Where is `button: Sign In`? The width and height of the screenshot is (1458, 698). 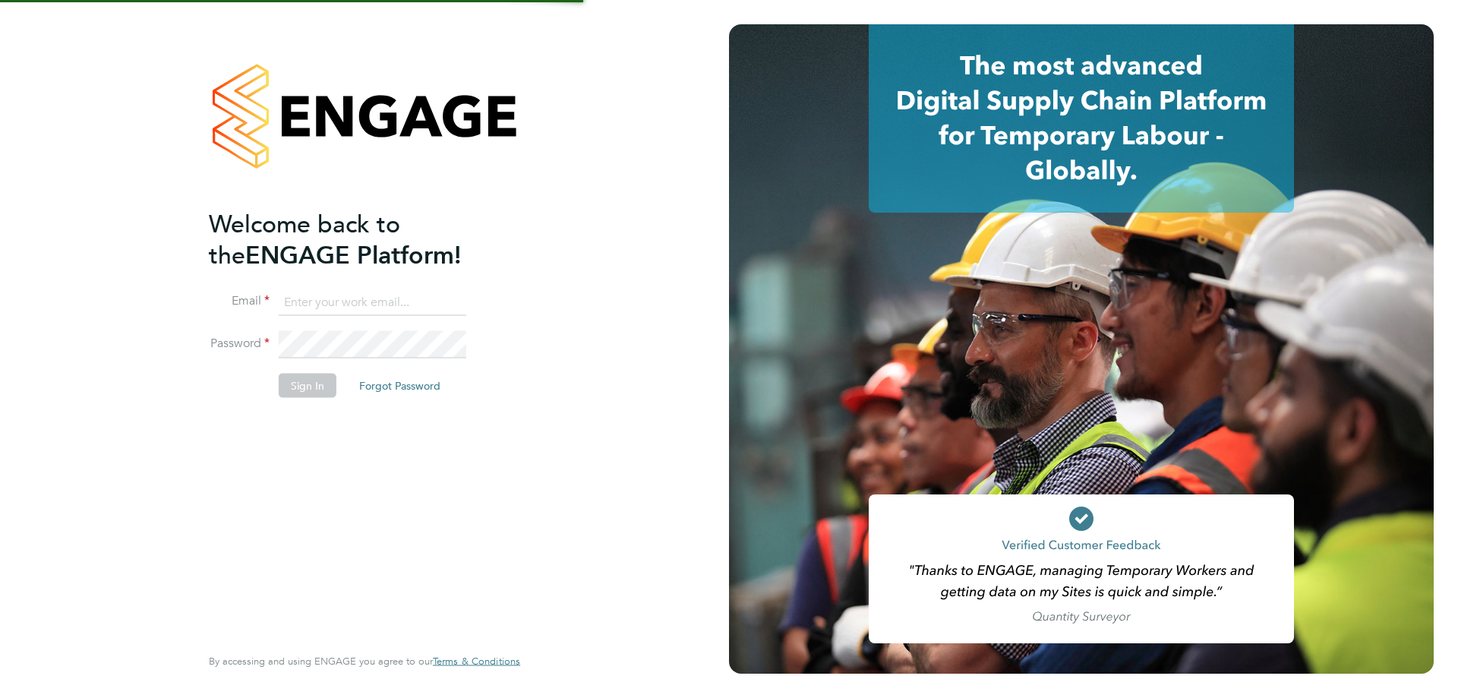
button: Sign In is located at coordinates (308, 386).